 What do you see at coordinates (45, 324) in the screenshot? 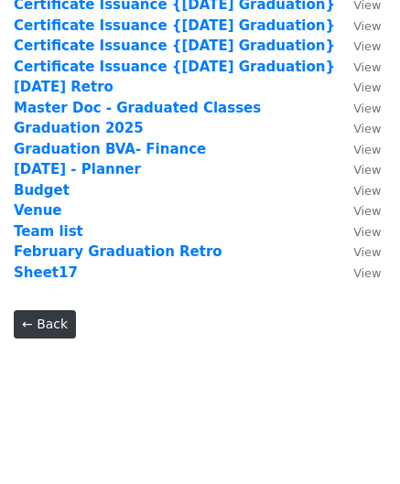
I see `a: ← Back` at bounding box center [45, 324].